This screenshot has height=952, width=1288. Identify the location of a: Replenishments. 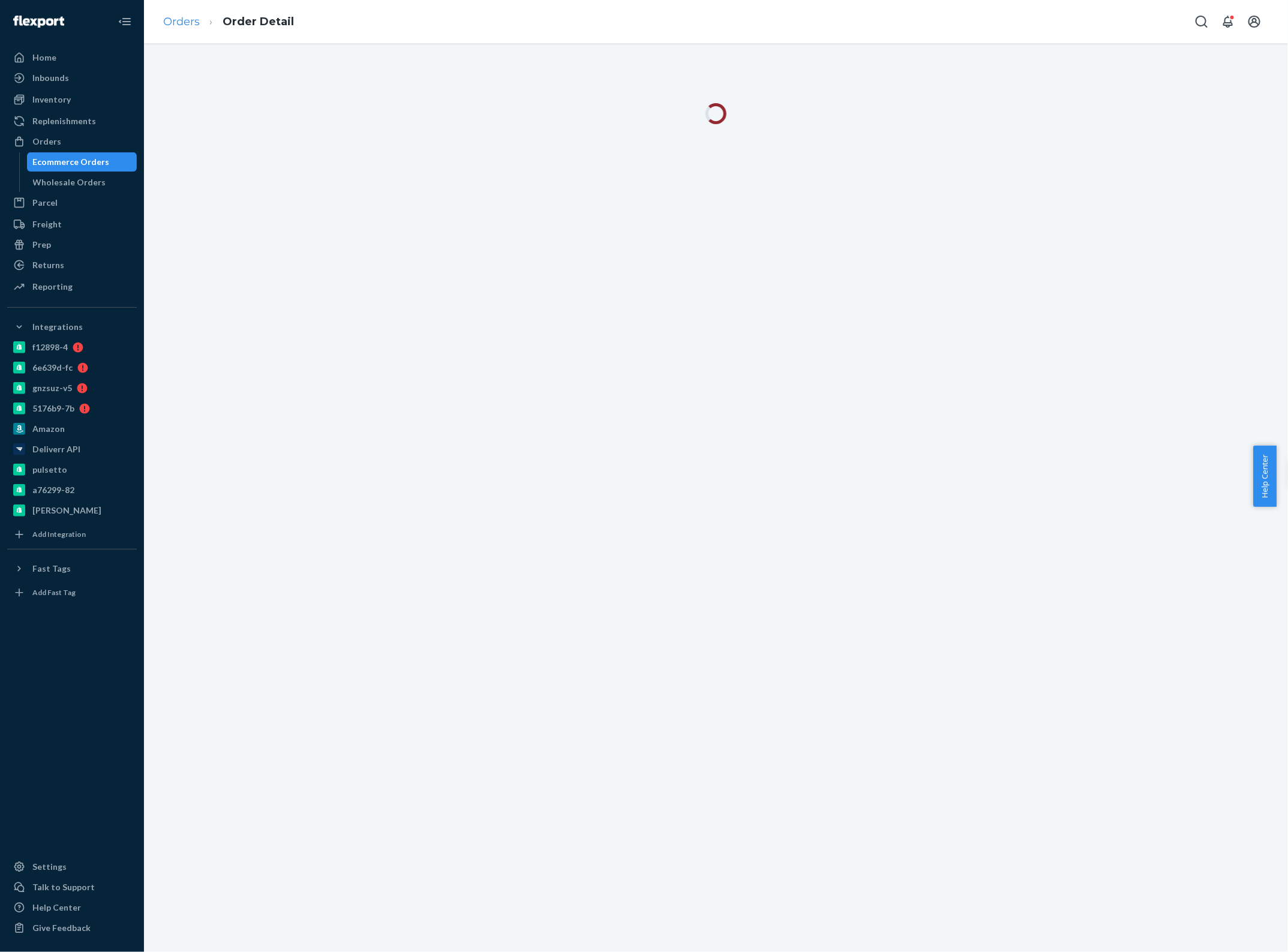
(72, 121).